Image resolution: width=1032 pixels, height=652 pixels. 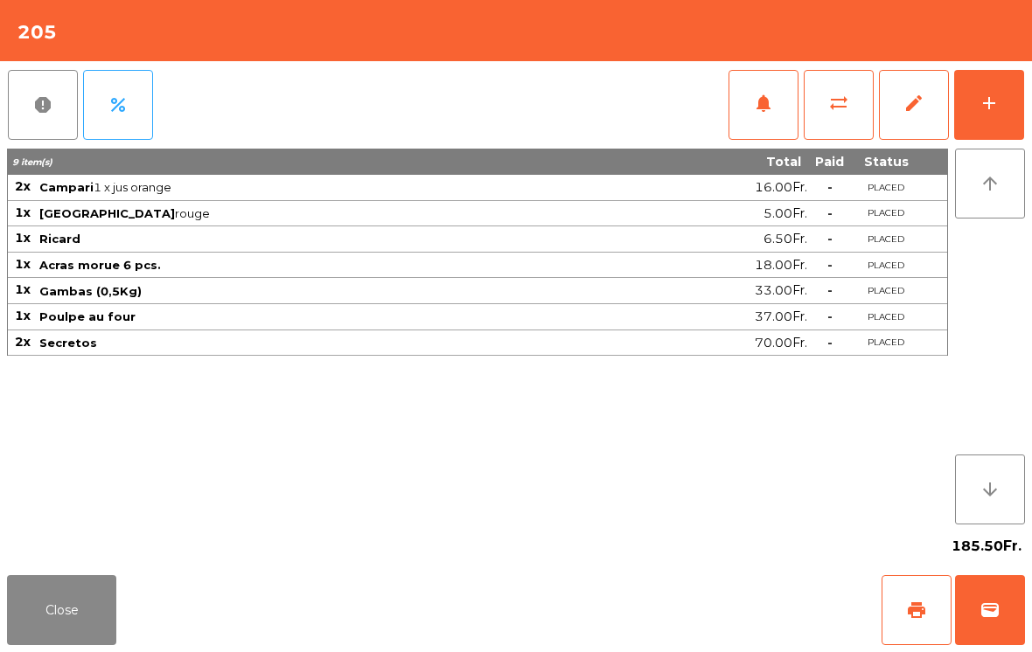 What do you see at coordinates (716, 162) in the screenshot?
I see `th: Total` at bounding box center [716, 162].